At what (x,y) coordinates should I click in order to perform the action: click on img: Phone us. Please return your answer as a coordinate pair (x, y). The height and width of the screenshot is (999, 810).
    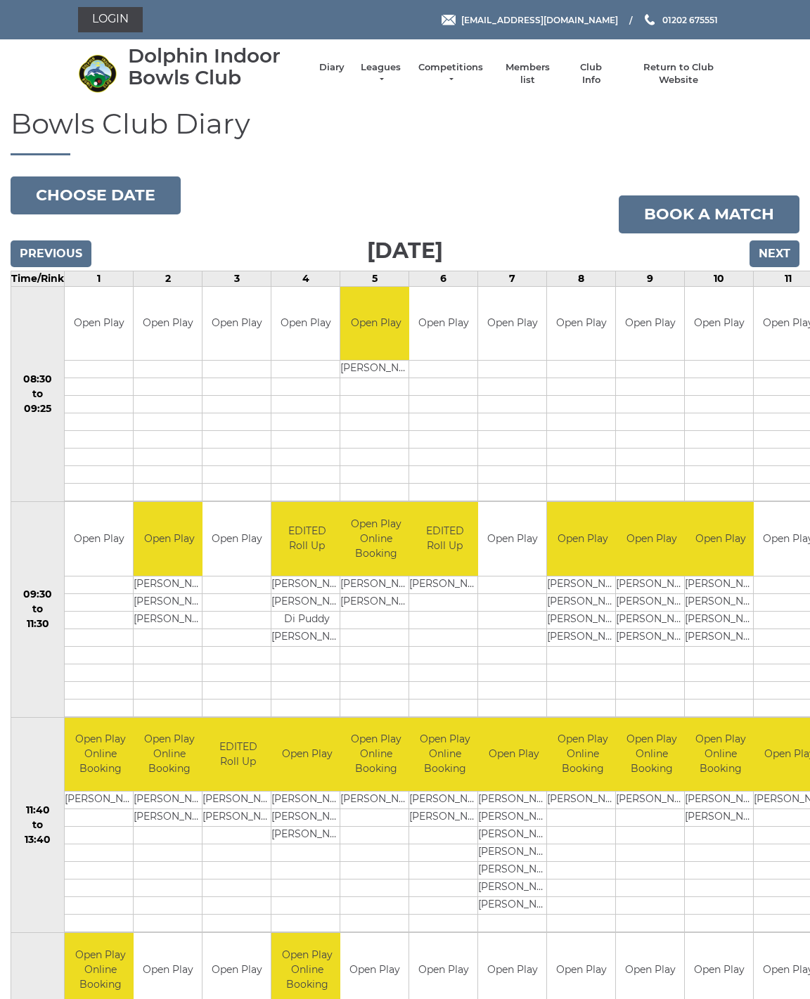
    Looking at the image, I should click on (650, 20).